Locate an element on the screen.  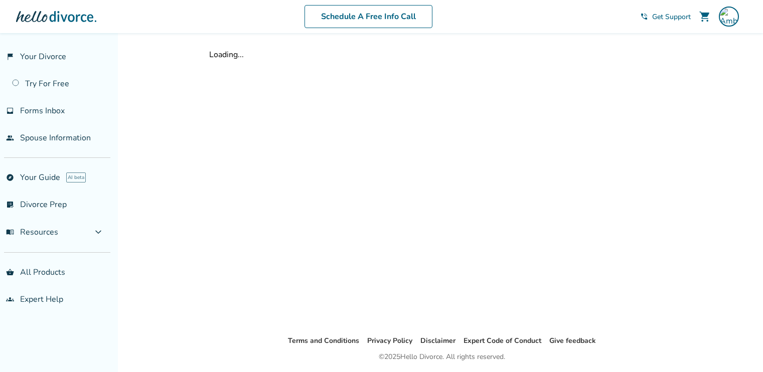
span: Resources is located at coordinates (32, 232).